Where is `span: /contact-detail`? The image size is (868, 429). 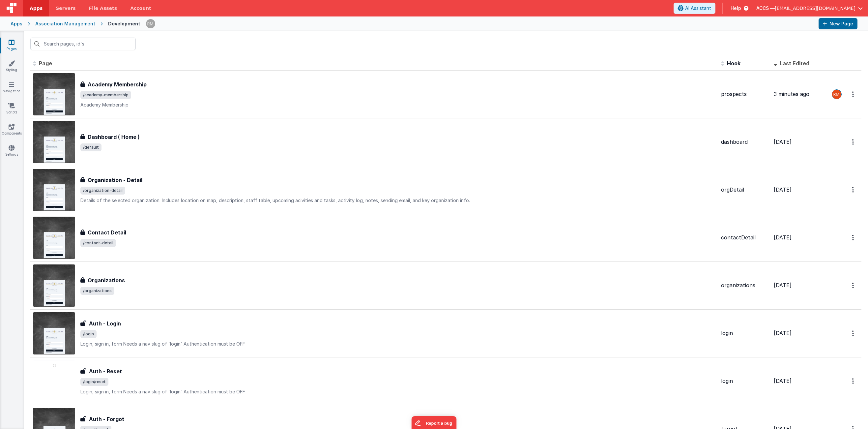
span: /contact-detail is located at coordinates (98, 243).